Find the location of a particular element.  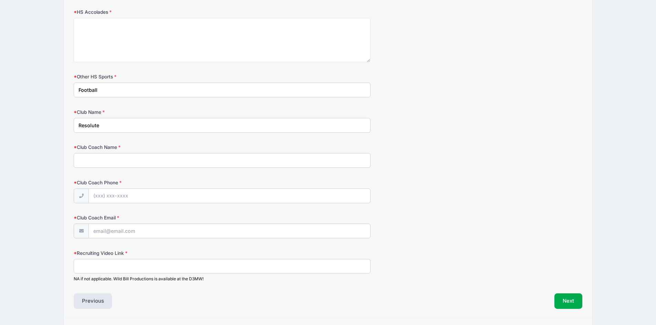

label: Recruiting Video Link is located at coordinates (158, 253).